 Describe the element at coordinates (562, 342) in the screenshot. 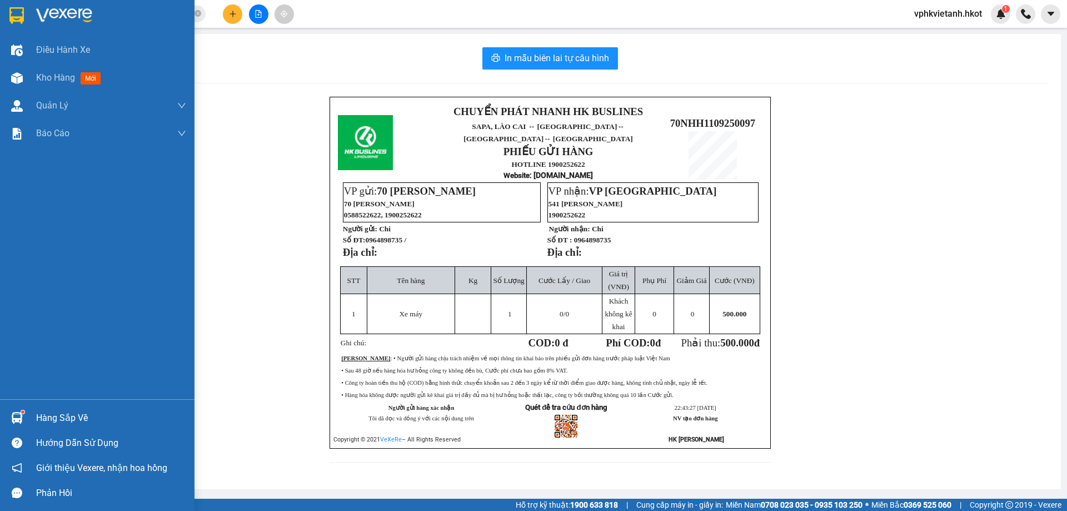

I see `span: 0 đ` at that location.